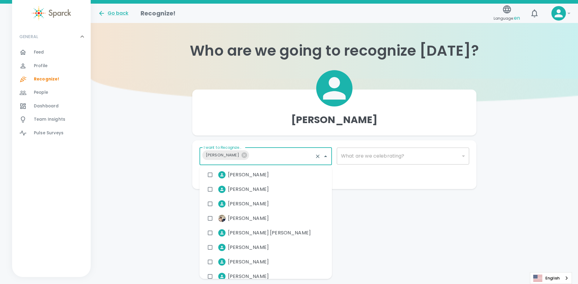  What do you see at coordinates (158, 13) in the screenshot?
I see `h1: Recognize!` at bounding box center [158, 13].